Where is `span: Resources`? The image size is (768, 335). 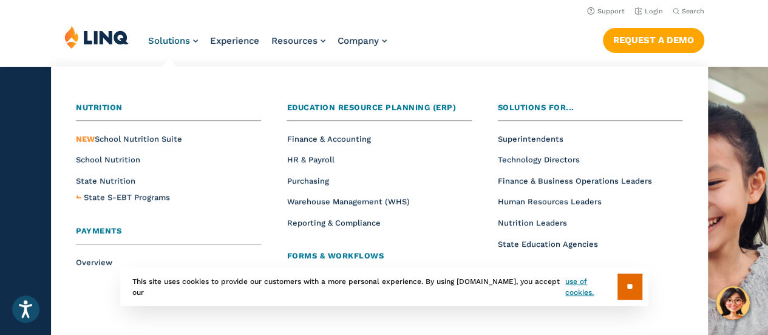
span: Resources is located at coordinates (295, 41).